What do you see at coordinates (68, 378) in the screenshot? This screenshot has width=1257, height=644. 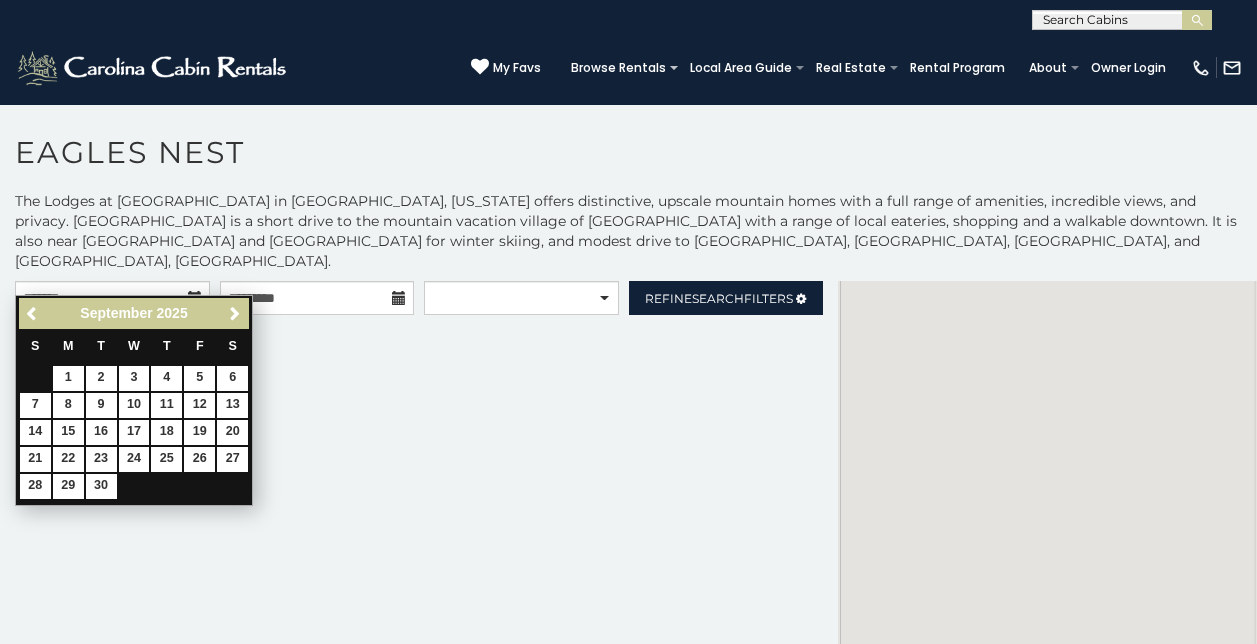 I see `a: 1` at bounding box center [68, 378].